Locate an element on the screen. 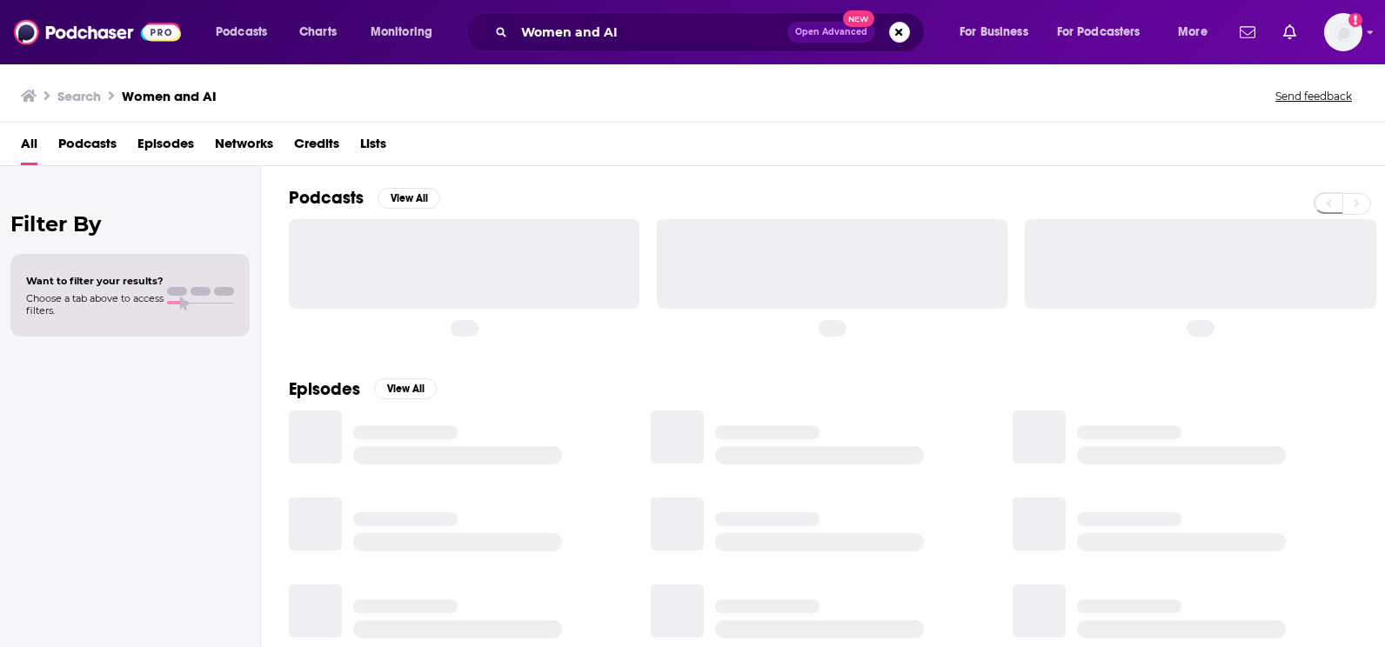  span: For Podcasters is located at coordinates (1099, 32).